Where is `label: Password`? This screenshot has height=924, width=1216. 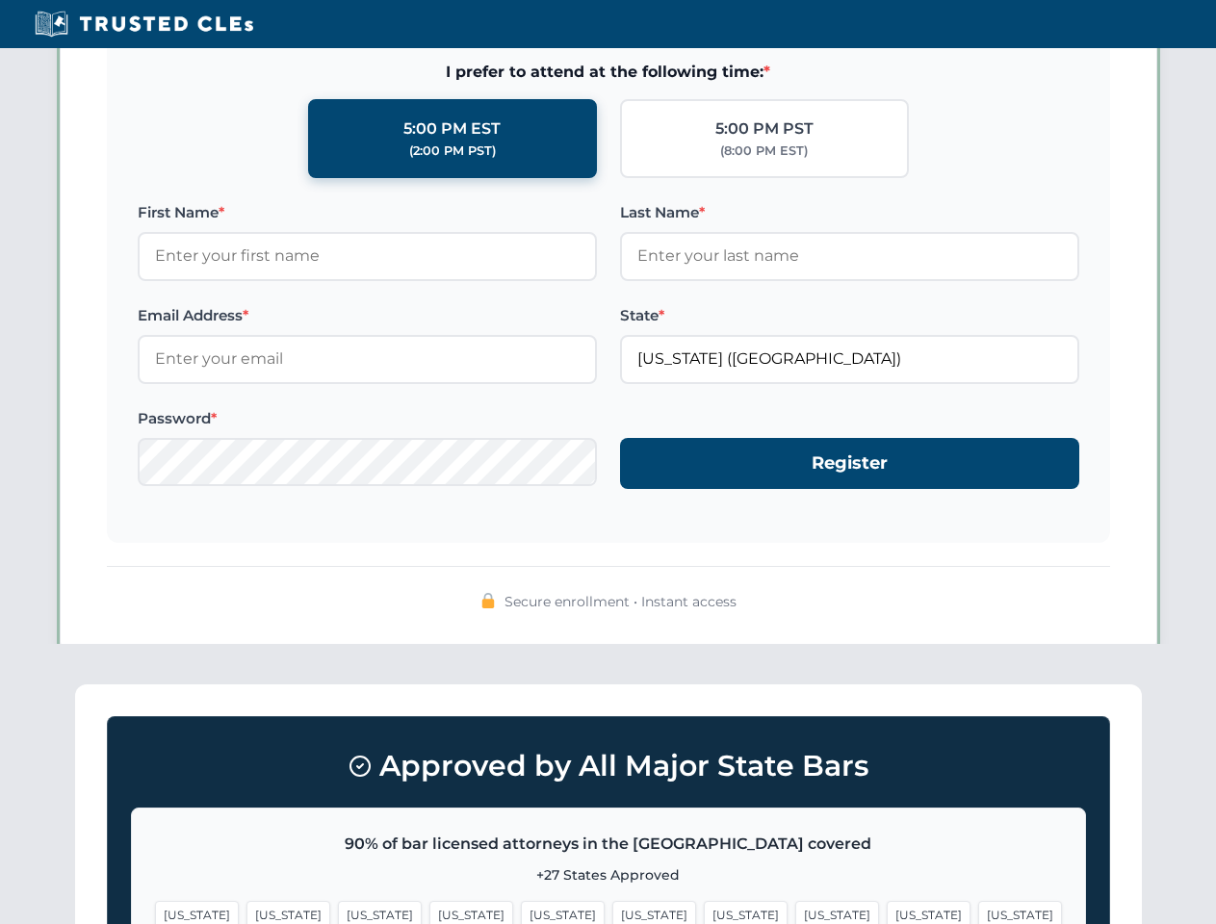
label: Password is located at coordinates (367, 419).